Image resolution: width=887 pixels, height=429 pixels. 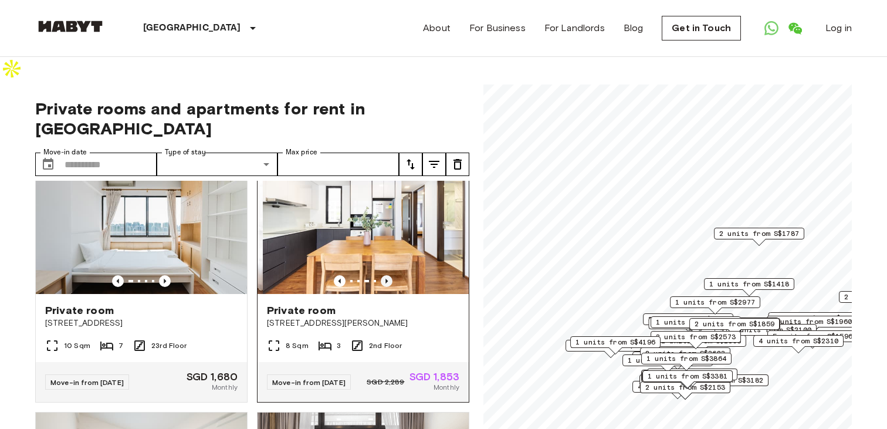 I want to click on span: 8 Sqm, so click(x=297, y=345).